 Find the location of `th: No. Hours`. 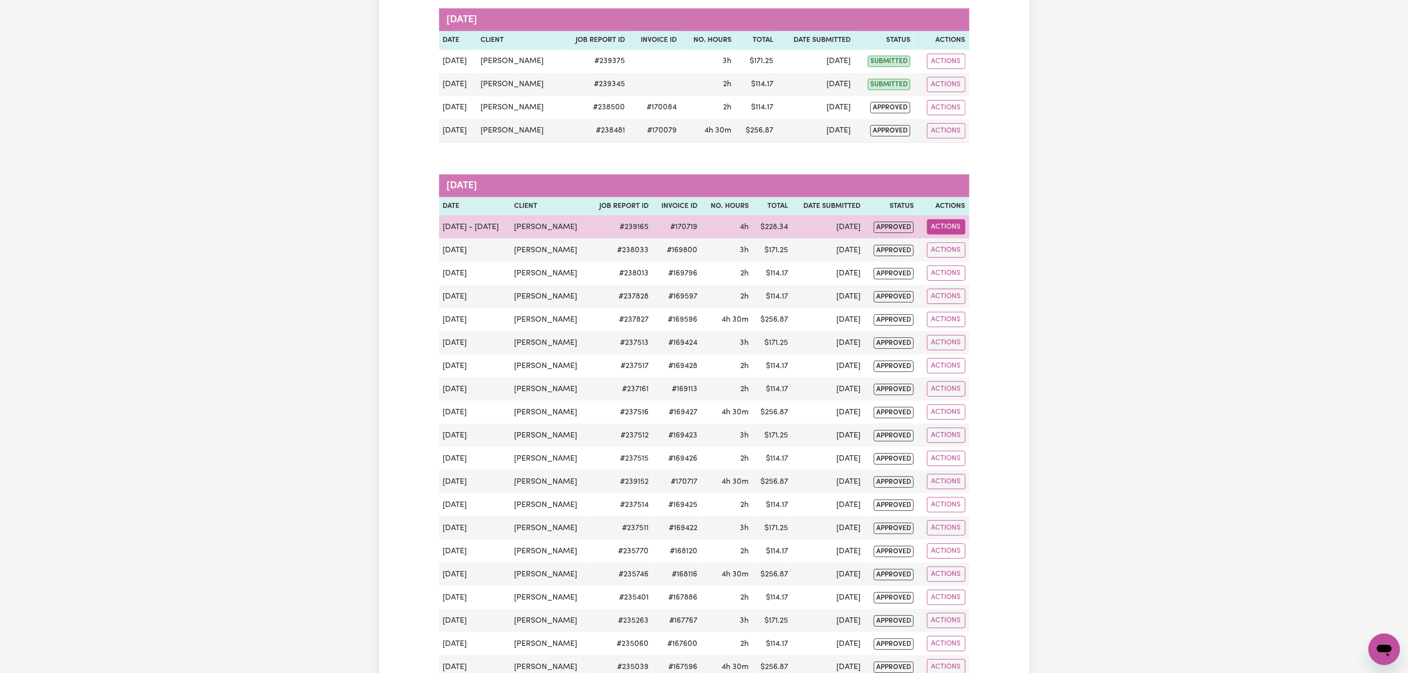

th: No. Hours is located at coordinates (708, 40).